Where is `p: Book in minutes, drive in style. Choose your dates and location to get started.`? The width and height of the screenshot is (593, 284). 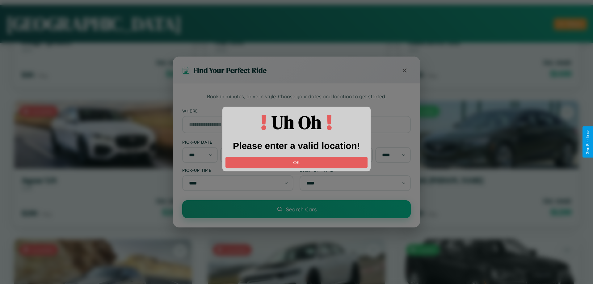
p: Book in minutes, drive in style. Choose your dates and location to get started. is located at coordinates (296, 97).